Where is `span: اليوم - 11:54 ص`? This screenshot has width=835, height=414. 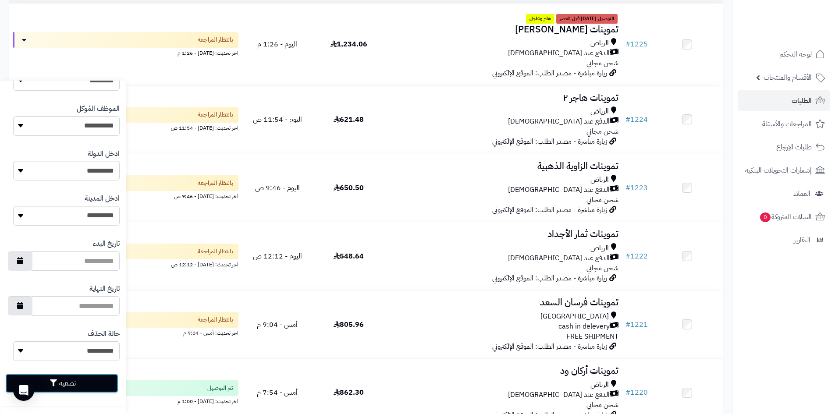
span: اليوم - 11:54 ص is located at coordinates (277, 120).